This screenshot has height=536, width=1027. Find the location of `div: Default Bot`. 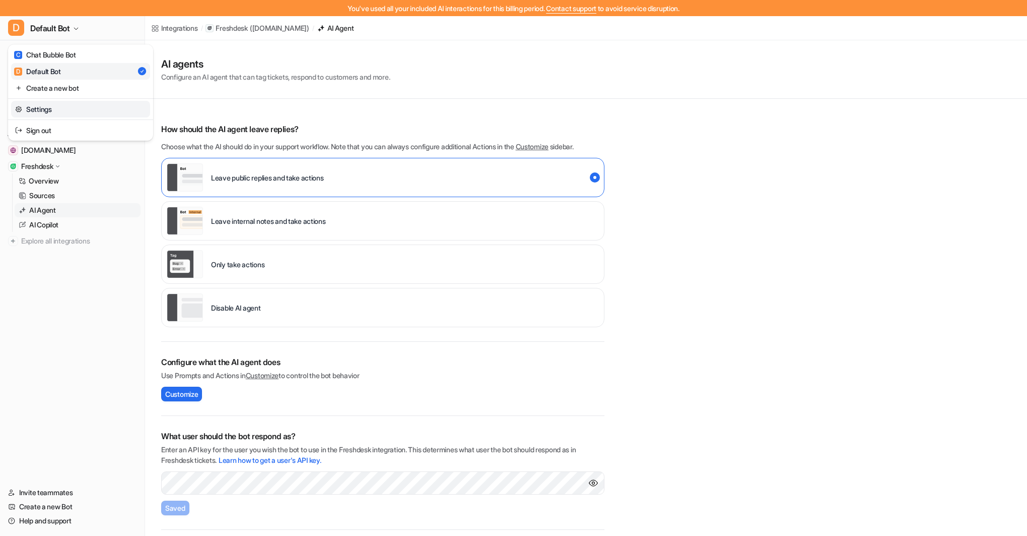

div: Default Bot is located at coordinates (37, 71).